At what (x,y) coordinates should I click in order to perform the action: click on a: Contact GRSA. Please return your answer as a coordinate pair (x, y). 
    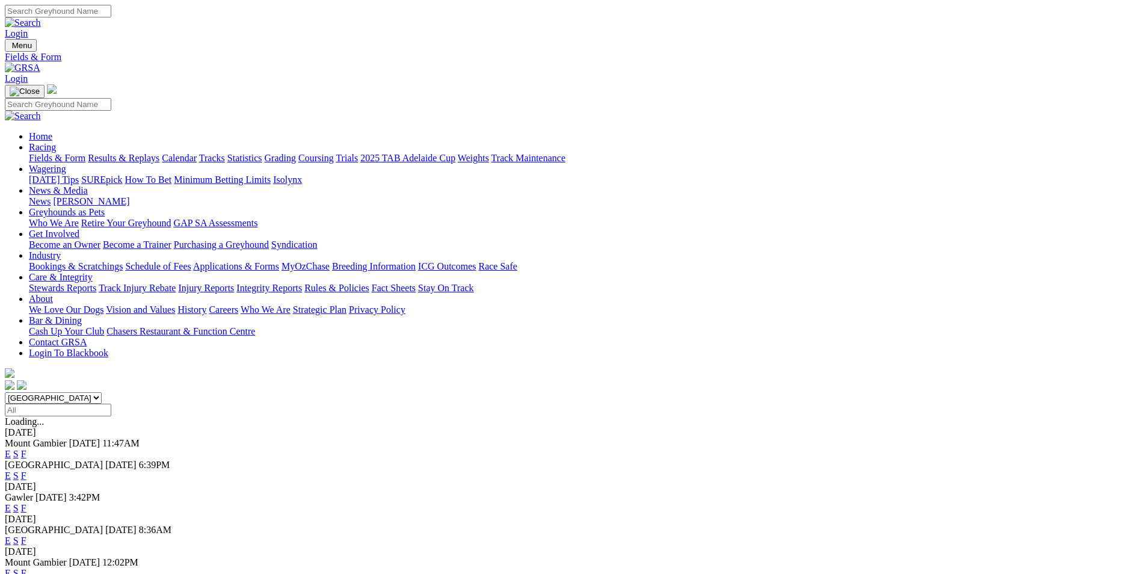
    Looking at the image, I should click on (58, 342).